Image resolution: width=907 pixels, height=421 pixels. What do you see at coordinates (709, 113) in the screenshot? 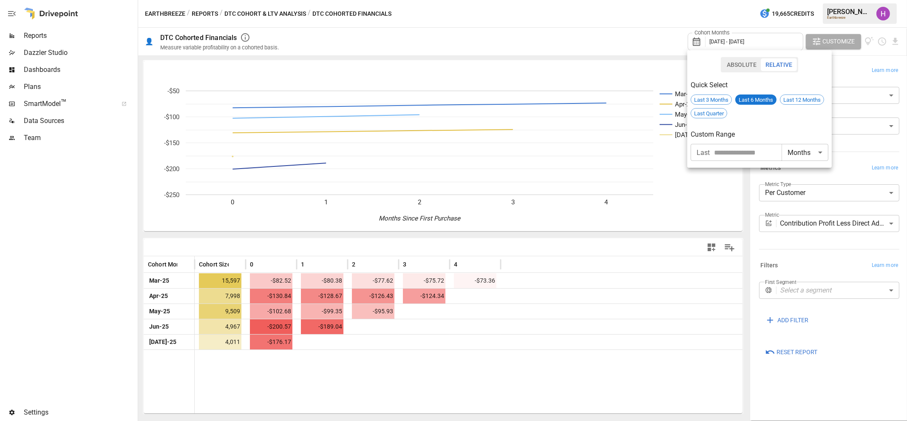
I see `div: Last Quarter` at bounding box center [709, 113].